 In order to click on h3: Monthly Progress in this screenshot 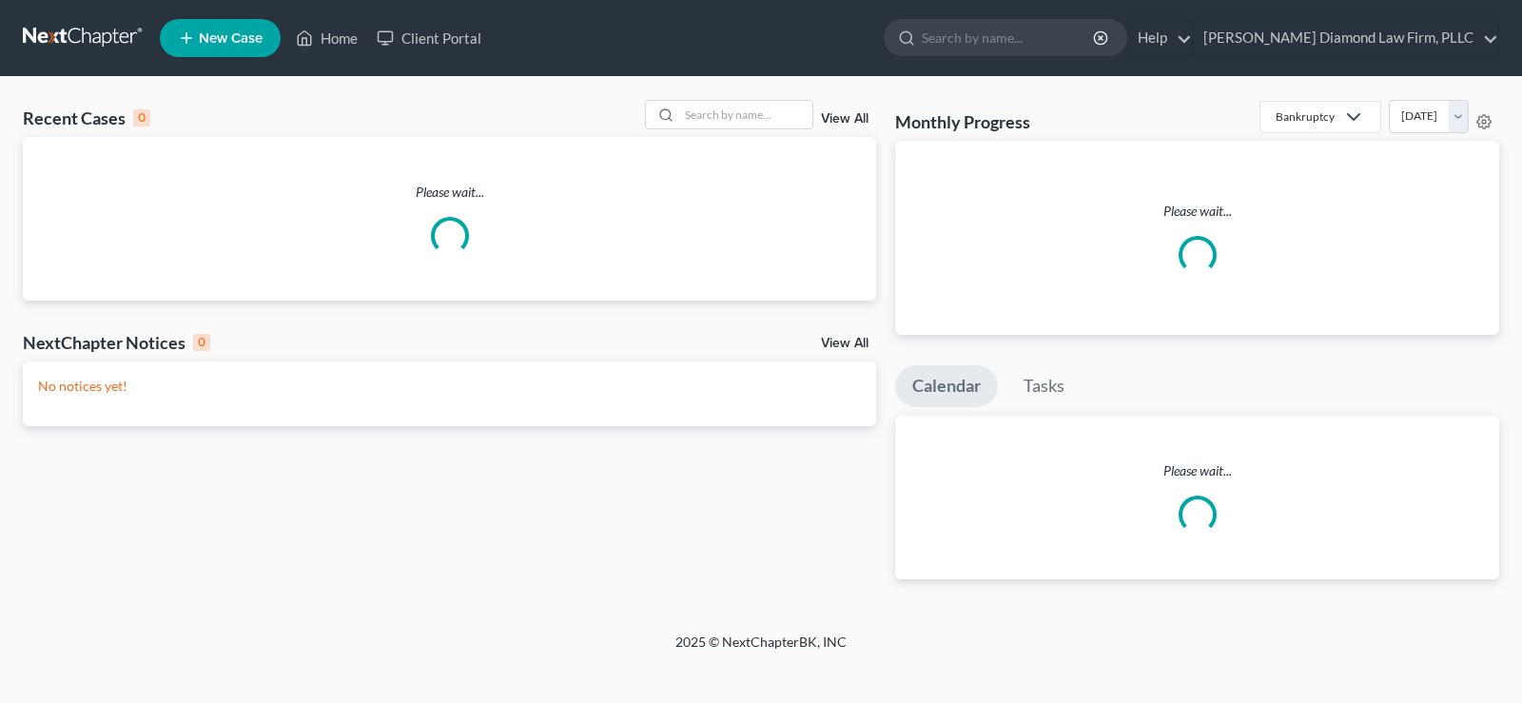, I will do `click(963, 122)`.